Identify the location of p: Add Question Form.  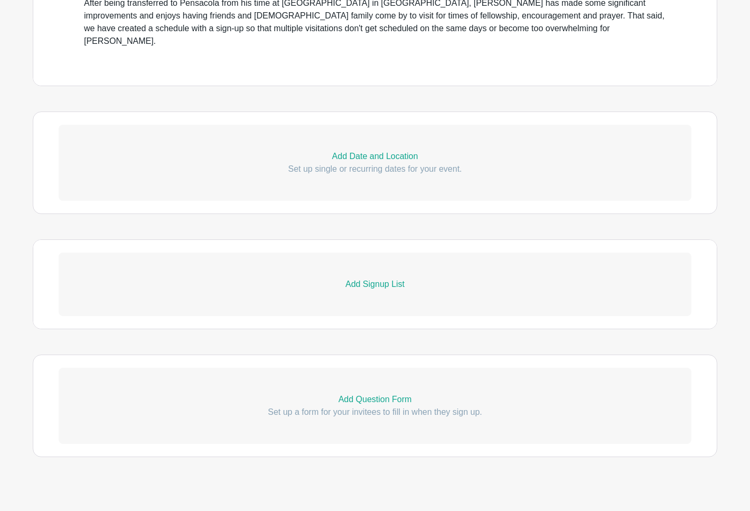
(375, 399).